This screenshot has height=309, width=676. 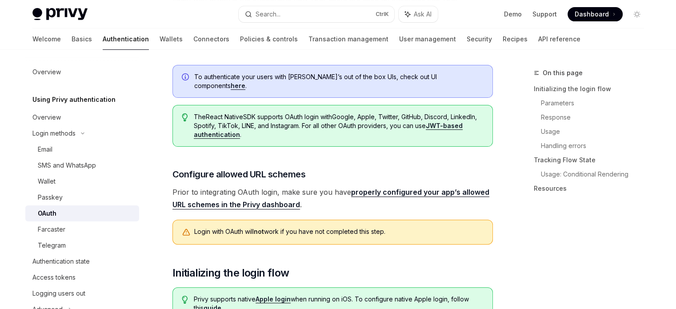 What do you see at coordinates (562, 73) in the screenshot?
I see `span: On this page` at bounding box center [562, 73].